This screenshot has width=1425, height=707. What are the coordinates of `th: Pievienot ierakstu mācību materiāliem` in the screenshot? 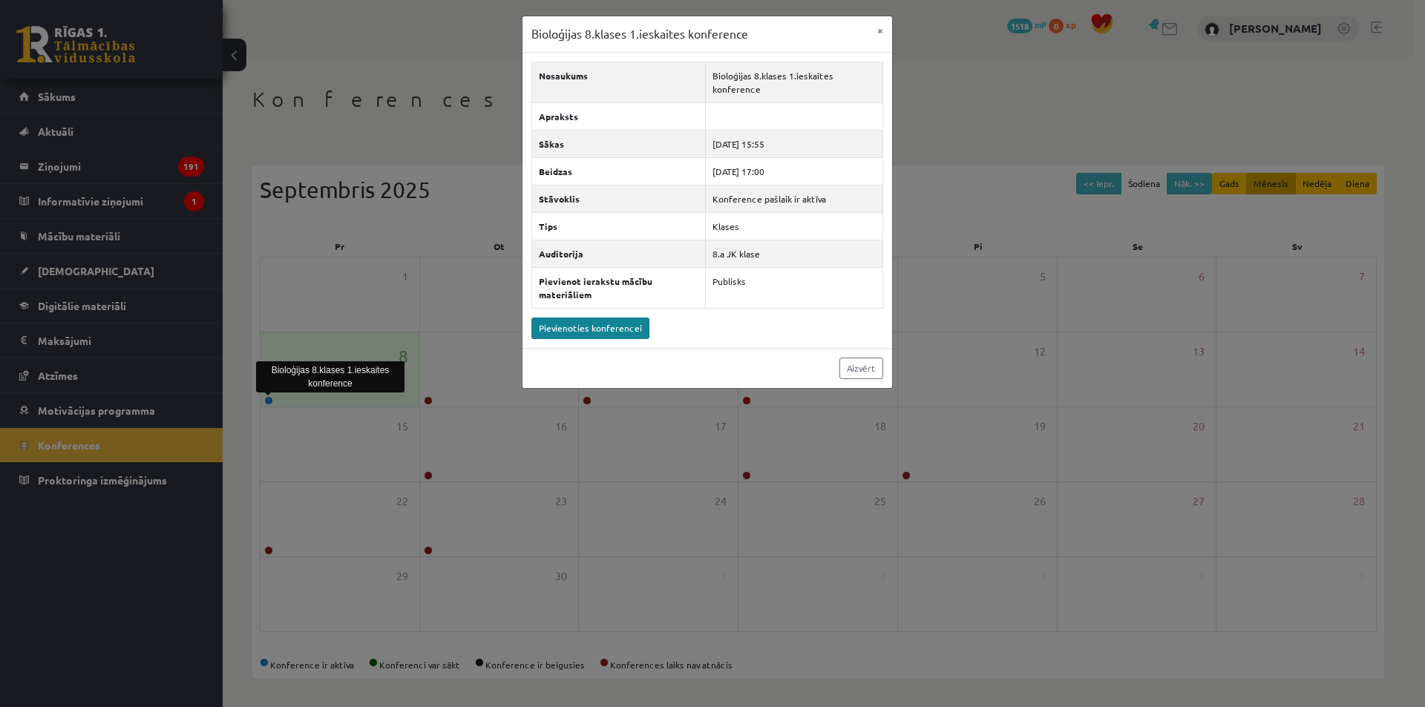 It's located at (618, 287).